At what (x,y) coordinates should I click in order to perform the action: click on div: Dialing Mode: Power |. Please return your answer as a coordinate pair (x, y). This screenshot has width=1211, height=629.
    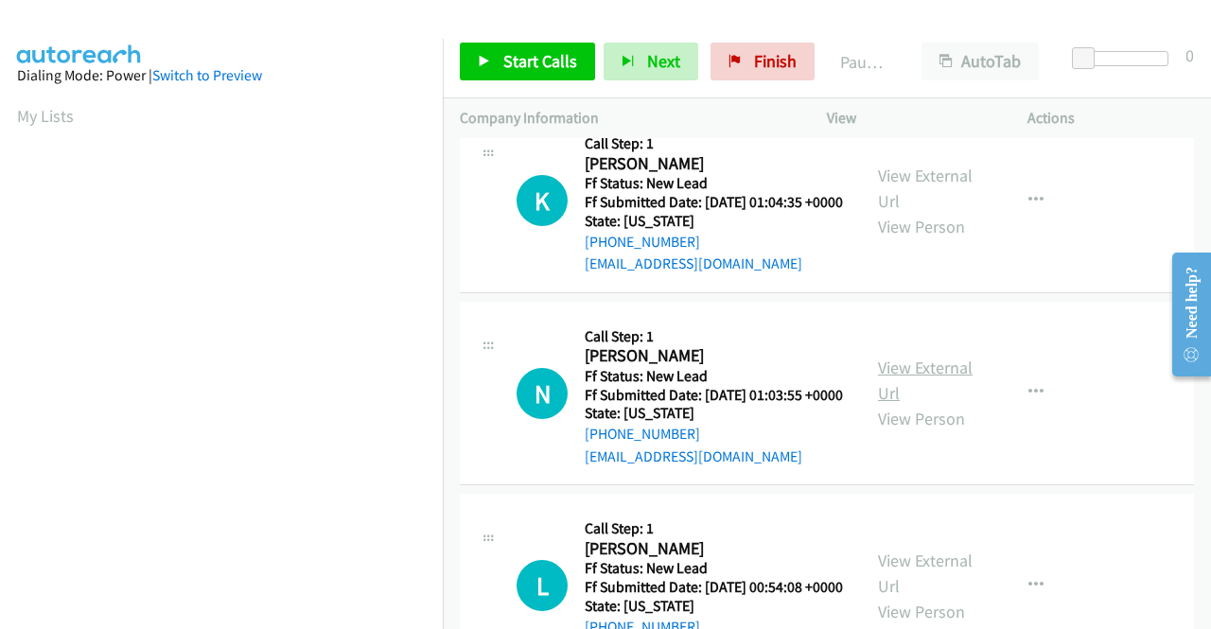
    Looking at the image, I should click on (221, 76).